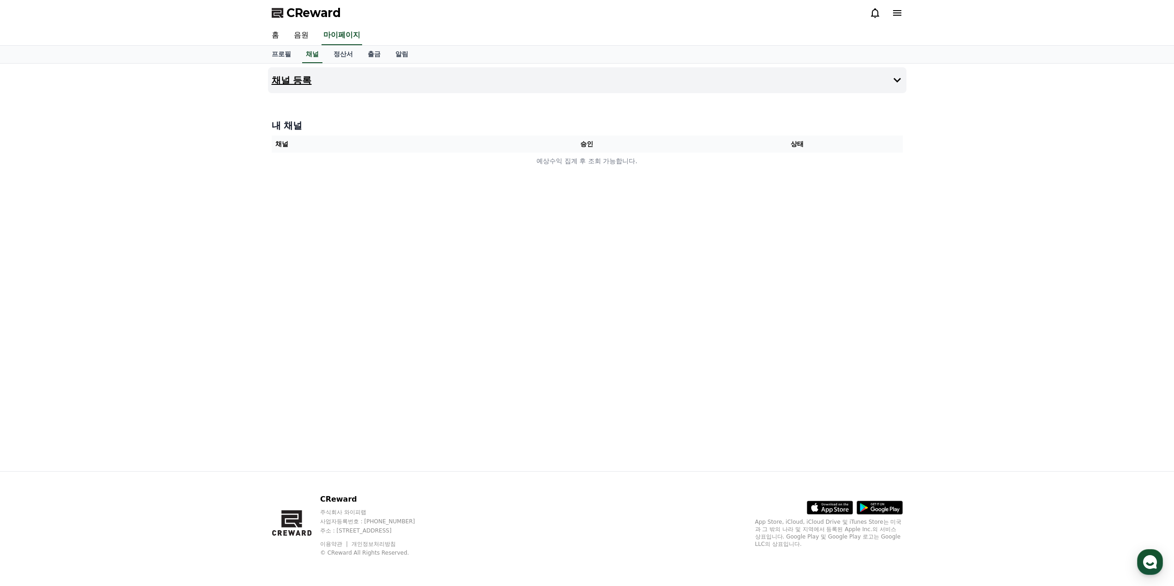  What do you see at coordinates (829, 533) in the screenshot?
I see `p: App Store, iCloud, iCloud Drive 및 iTunes Store는 미국과 그 밖의 나라 및 지역에서 등록된 Apple Inc.의 서비스 상표입니다. Goo...` at bounding box center [829, 533].